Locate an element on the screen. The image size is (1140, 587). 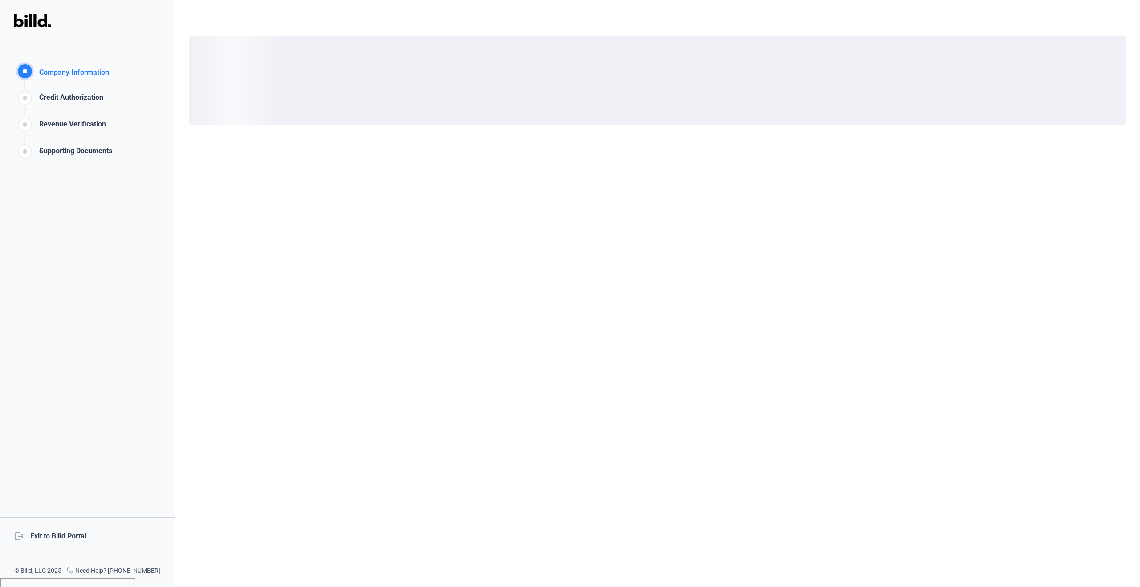
div: Supporting Documents is located at coordinates (74, 153).